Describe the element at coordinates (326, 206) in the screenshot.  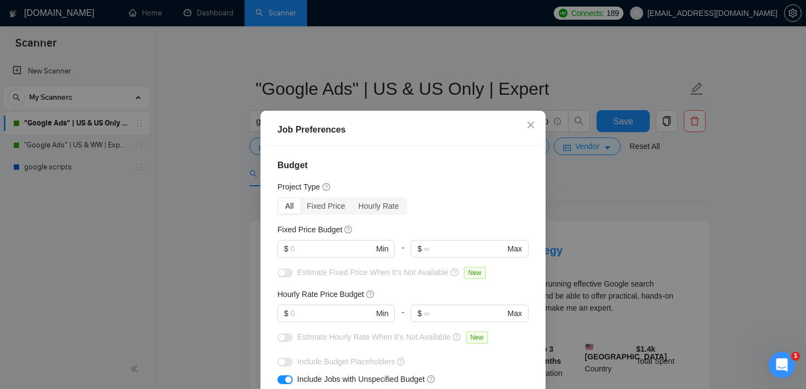
I see `div: Fixed Price` at that location.